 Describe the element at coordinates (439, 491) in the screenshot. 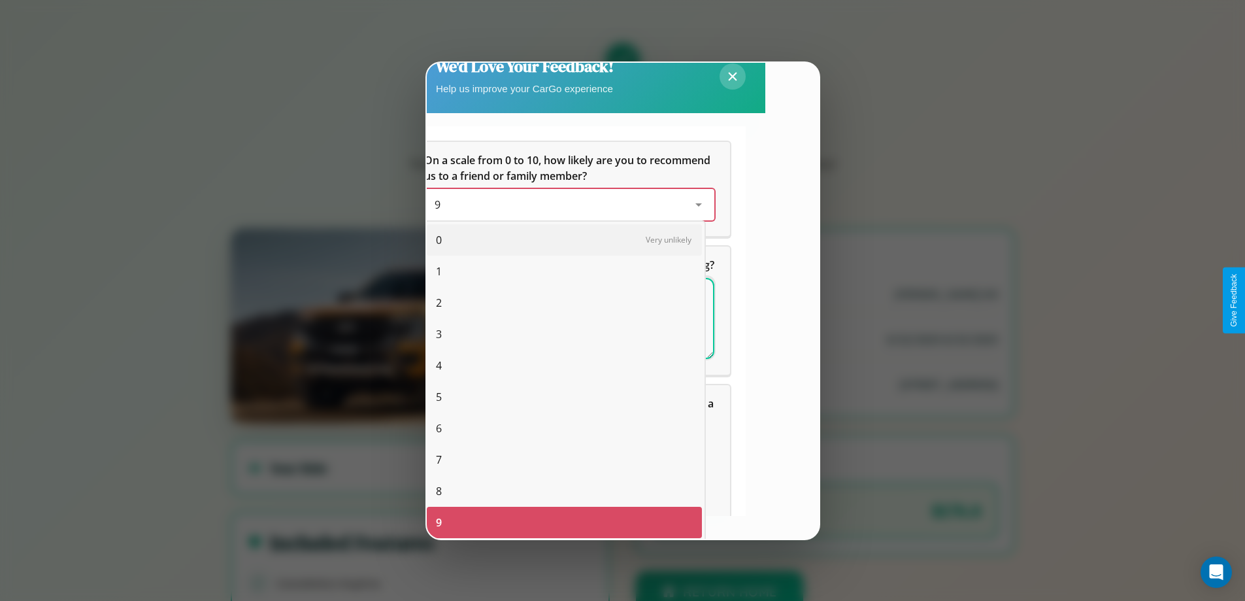

I see `span: 8` at that location.